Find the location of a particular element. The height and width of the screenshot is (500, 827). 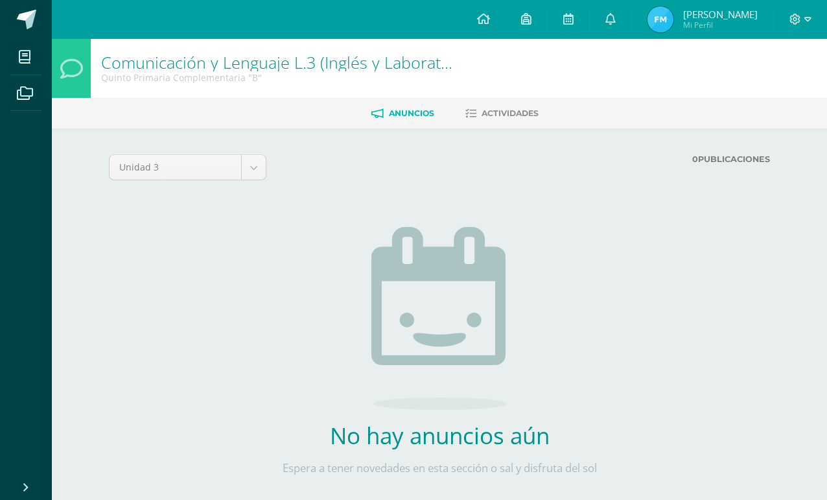

span: Unidad 3 is located at coordinates (175, 167).